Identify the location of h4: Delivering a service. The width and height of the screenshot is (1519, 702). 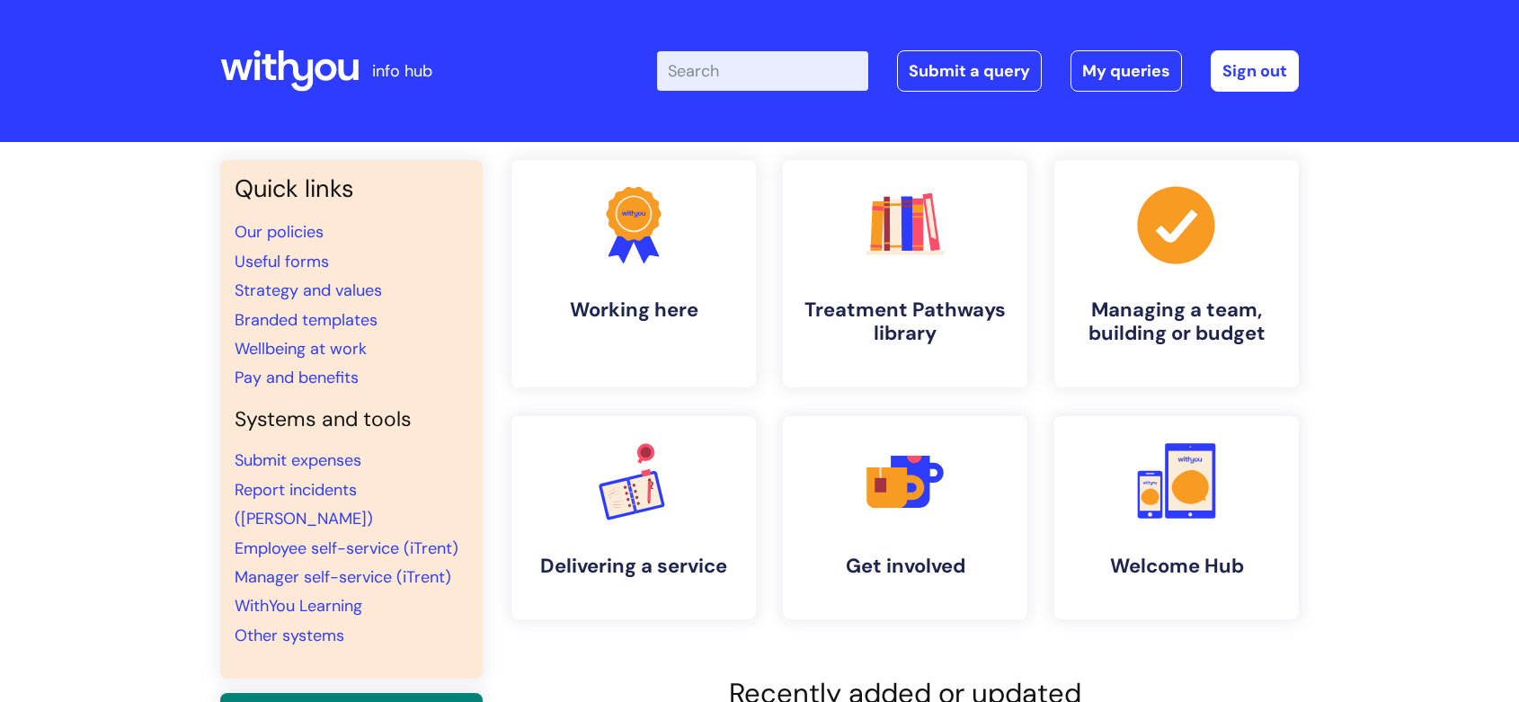
(634, 566).